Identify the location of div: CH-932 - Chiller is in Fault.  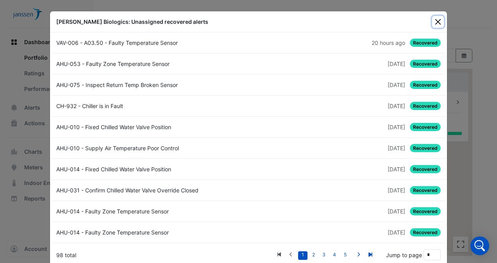
(150, 106).